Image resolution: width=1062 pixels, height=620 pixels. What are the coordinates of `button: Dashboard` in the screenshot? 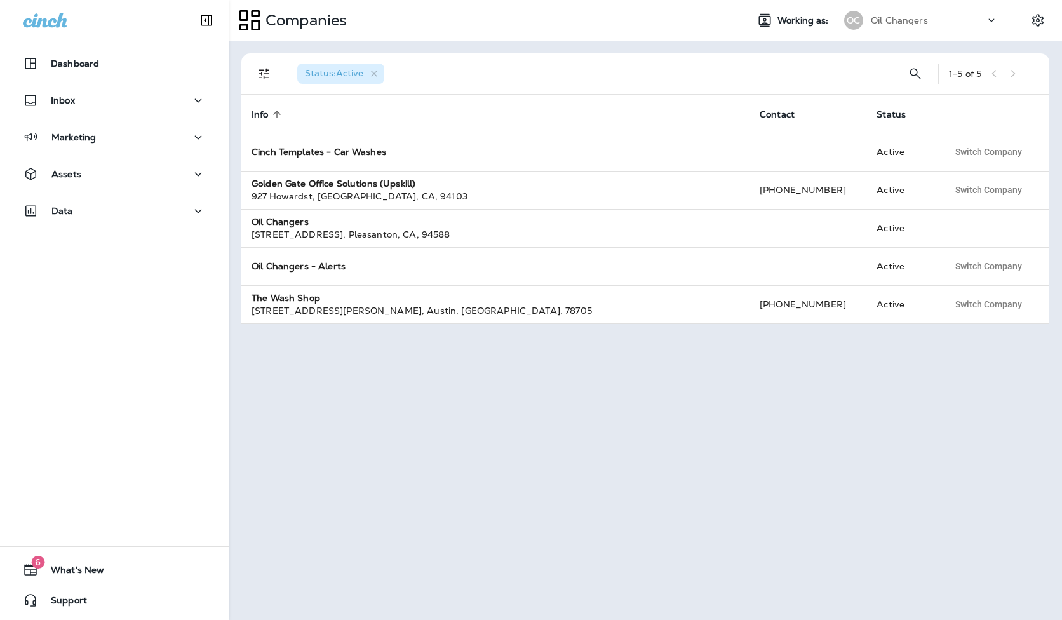 It's located at (114, 63).